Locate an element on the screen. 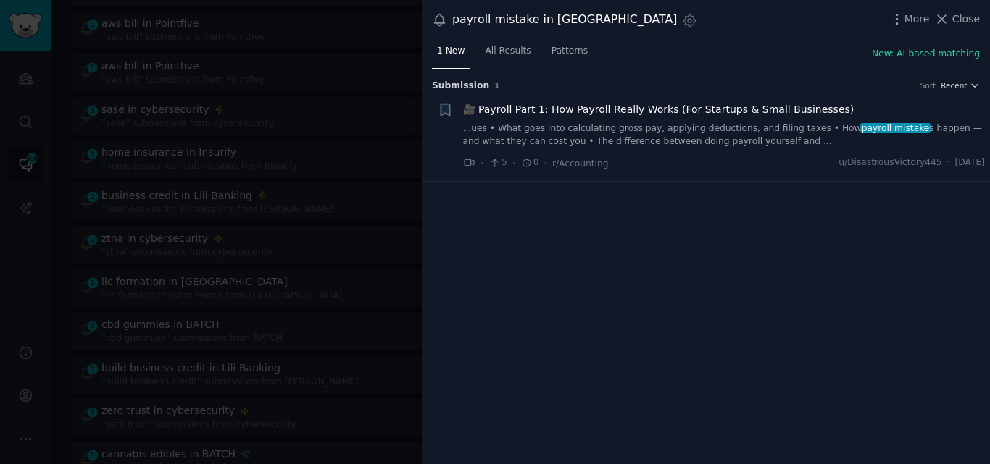 The height and width of the screenshot is (464, 990). a: 🎥 Payroll Part 1: How Payroll Really Works (For Startups & Small Businesses) is located at coordinates (659, 109).